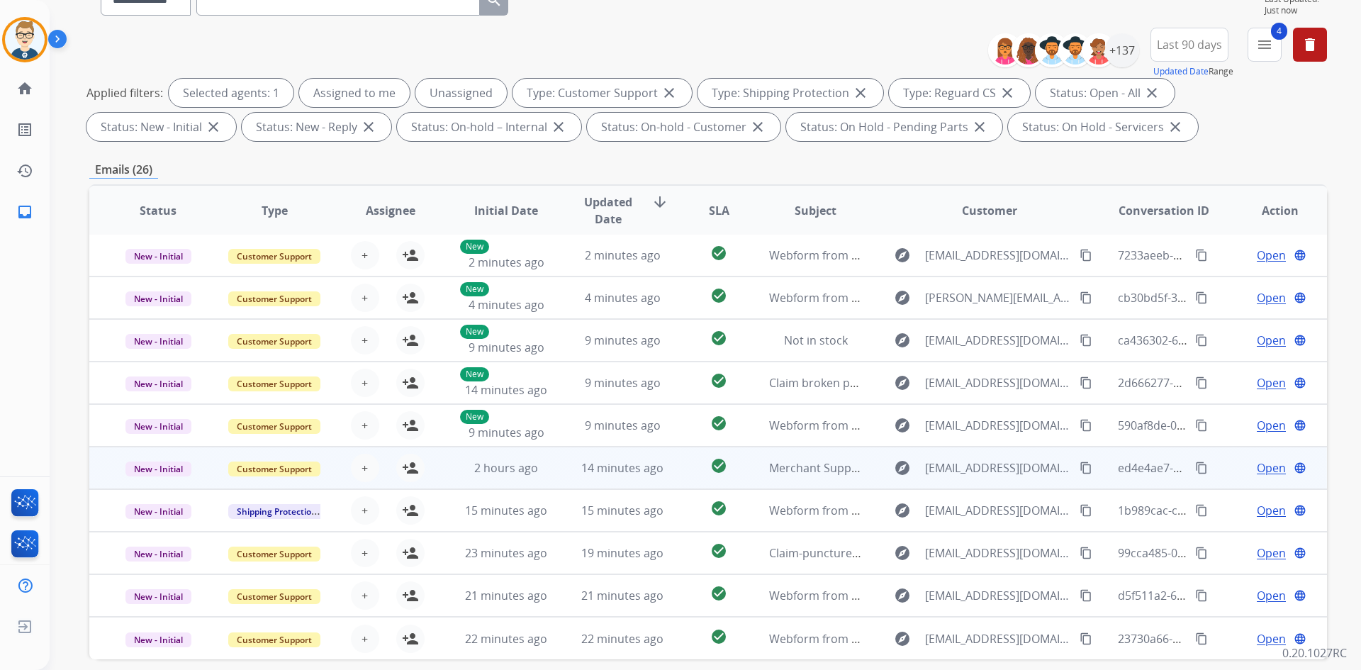 This screenshot has width=1361, height=670. What do you see at coordinates (1181, 72) in the screenshot?
I see `button: Updated Date` at bounding box center [1181, 72].